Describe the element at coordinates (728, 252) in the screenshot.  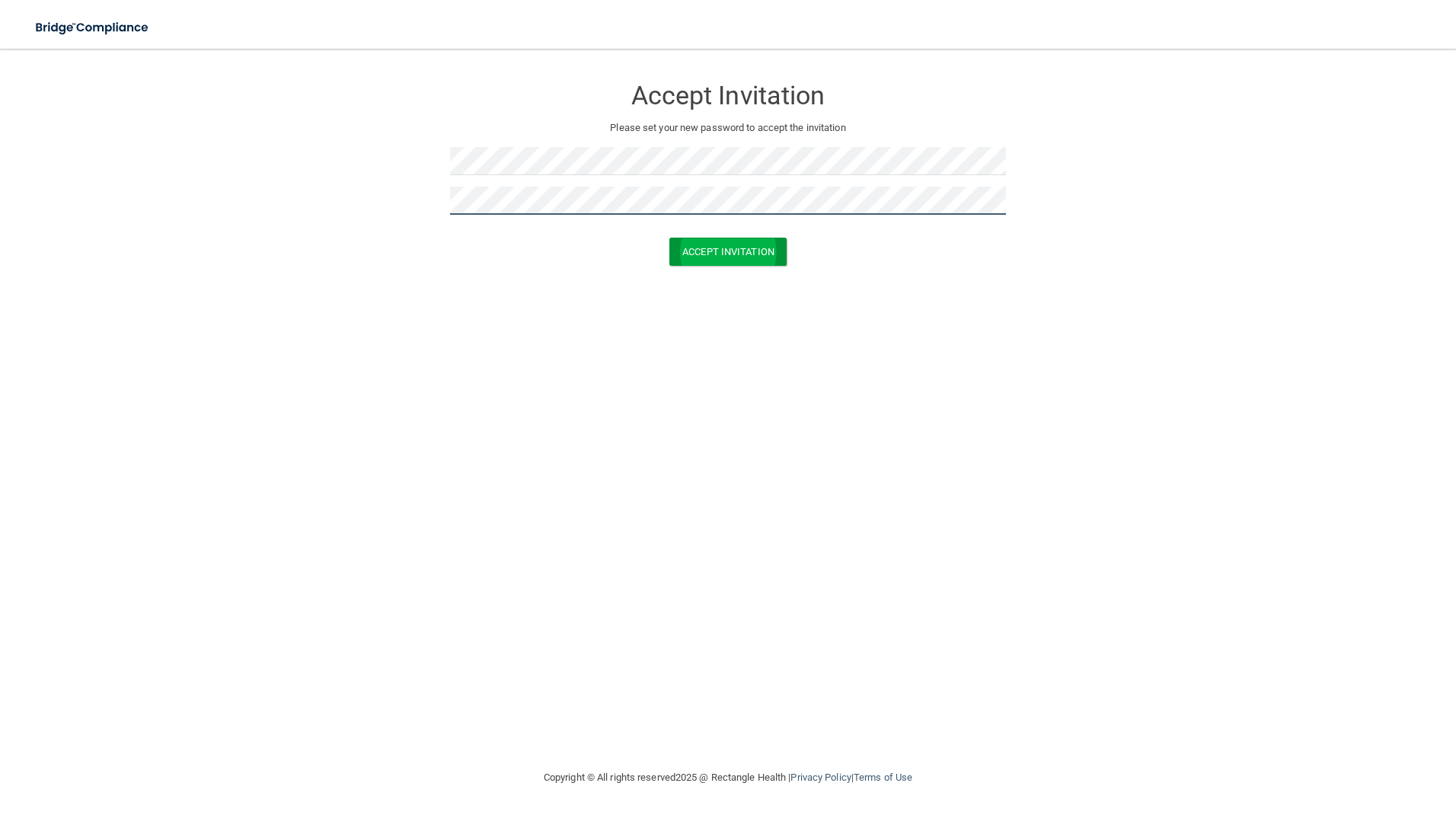
I see `button: Accept Invitation` at that location.